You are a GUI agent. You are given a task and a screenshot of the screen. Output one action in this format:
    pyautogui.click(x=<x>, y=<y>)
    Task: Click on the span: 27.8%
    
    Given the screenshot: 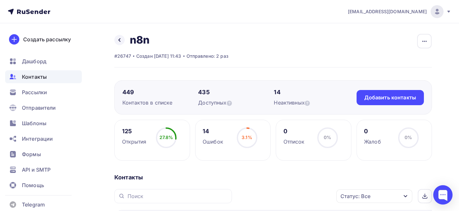 What is the action you would take?
    pyautogui.click(x=166, y=137)
    